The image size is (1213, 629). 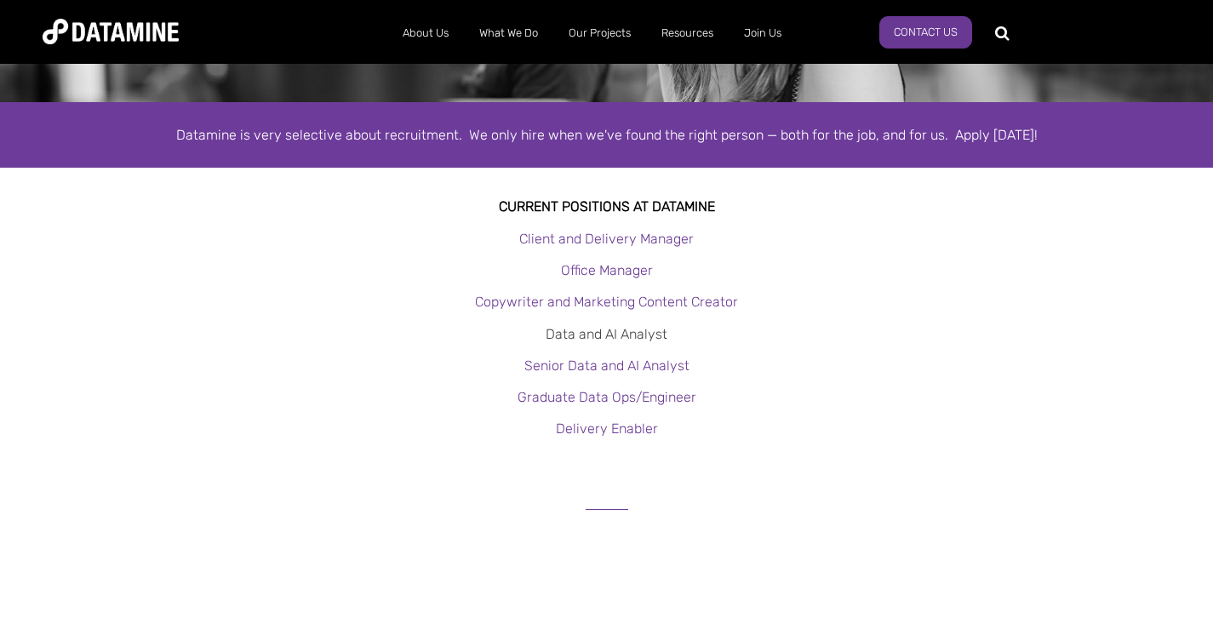 What do you see at coordinates (607, 397) in the screenshot?
I see `a: Graduate Data Ops/Engineer` at bounding box center [607, 397].